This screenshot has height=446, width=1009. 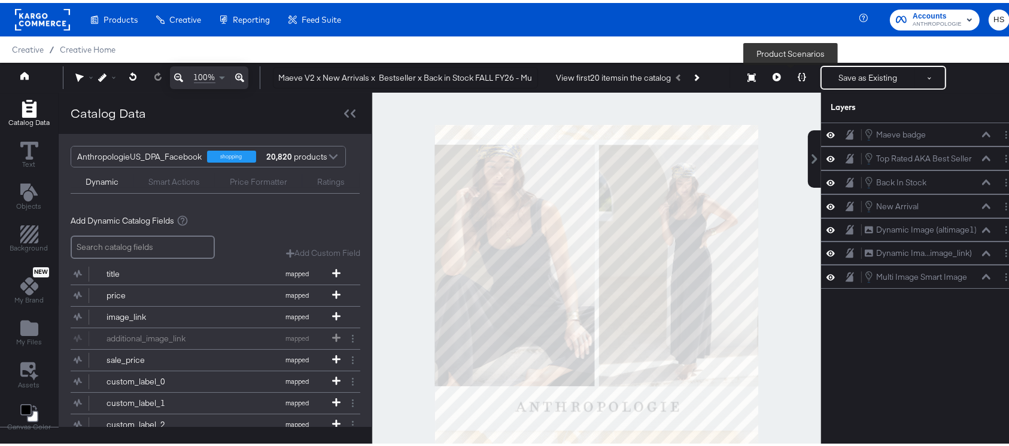 What do you see at coordinates (279, 154) in the screenshot?
I see `strong: 20,820` at bounding box center [279, 154].